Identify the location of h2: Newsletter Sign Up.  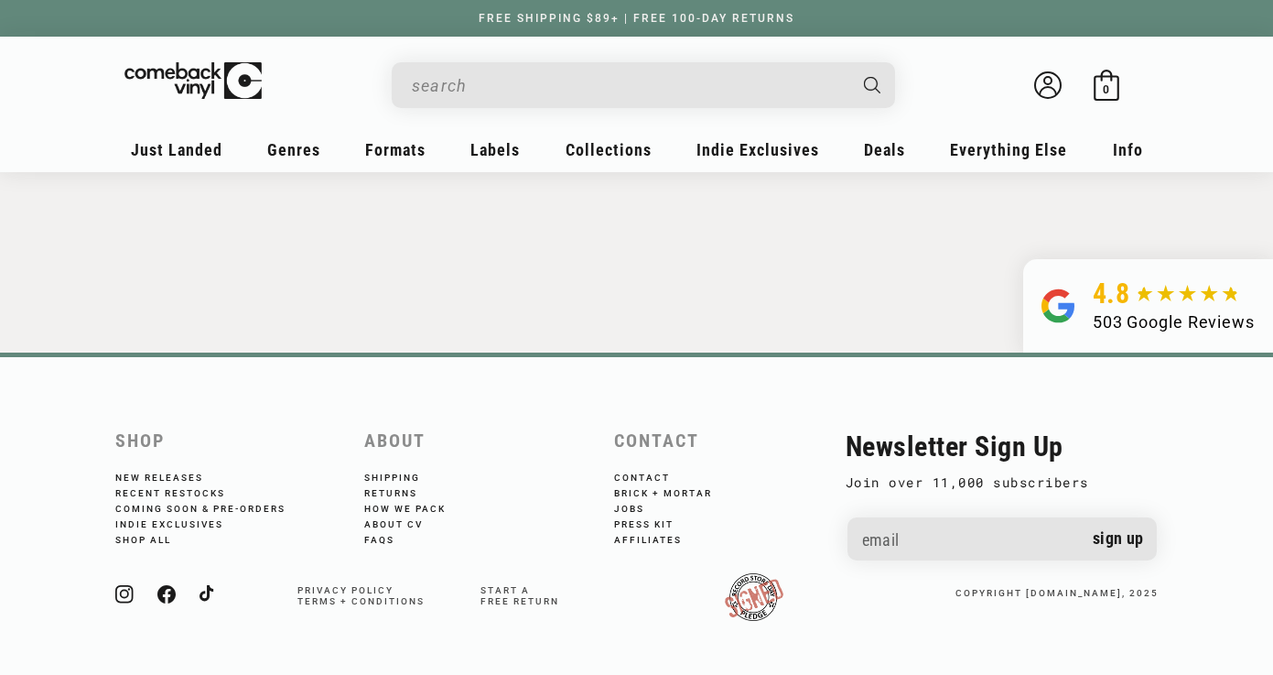
(1002, 446).